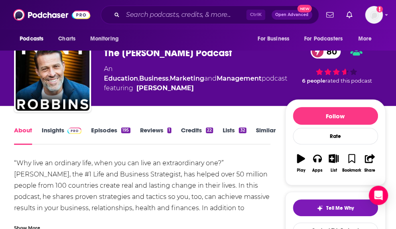 This screenshot has width=396, height=229. I want to click on a: 80, so click(326, 51).